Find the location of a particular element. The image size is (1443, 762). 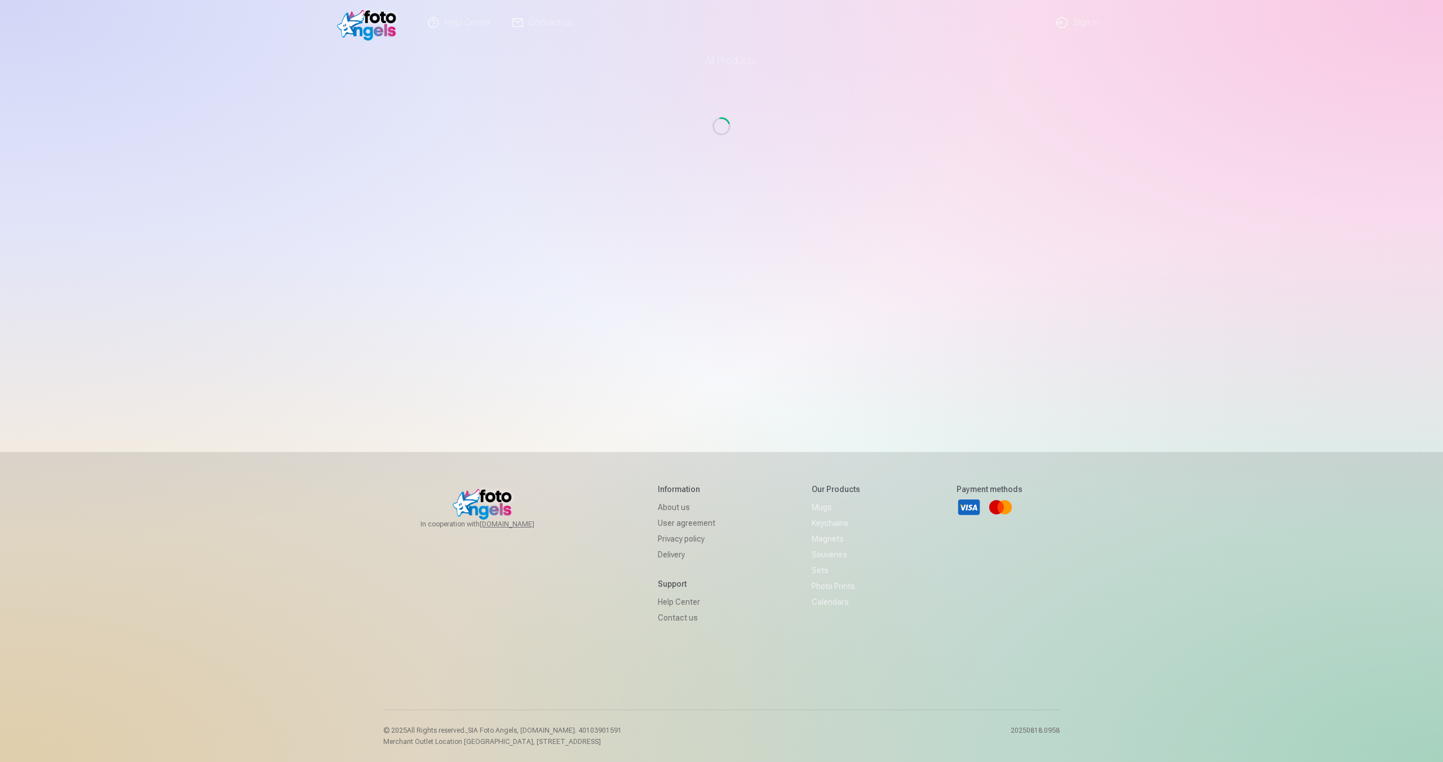

a: Delivery is located at coordinates (687, 555).